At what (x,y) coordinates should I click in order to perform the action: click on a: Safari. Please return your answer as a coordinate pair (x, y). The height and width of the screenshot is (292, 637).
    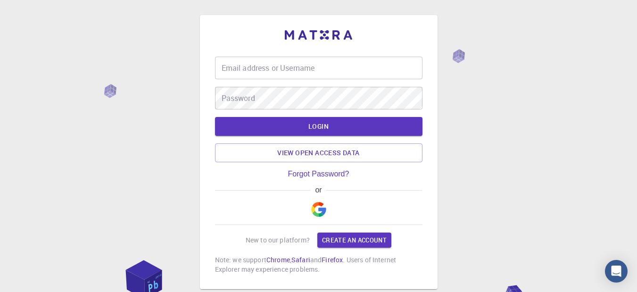
    Looking at the image, I should click on (301, 260).